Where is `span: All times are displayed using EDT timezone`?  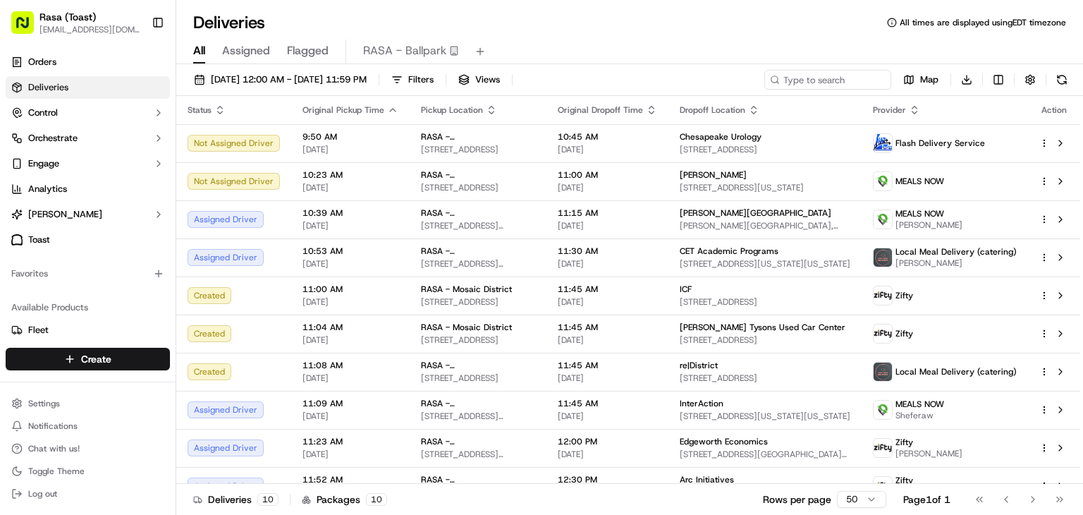 span: All times are displayed using EDT timezone is located at coordinates (983, 23).